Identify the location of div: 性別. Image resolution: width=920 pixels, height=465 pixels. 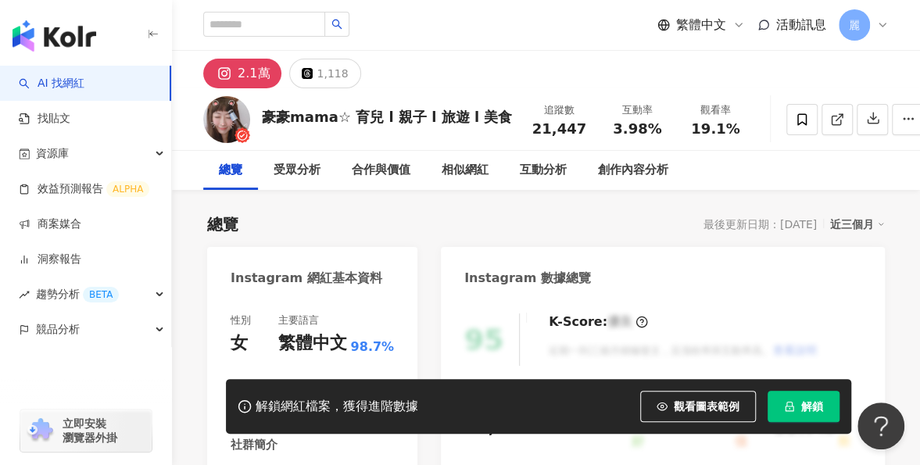
(241, 321).